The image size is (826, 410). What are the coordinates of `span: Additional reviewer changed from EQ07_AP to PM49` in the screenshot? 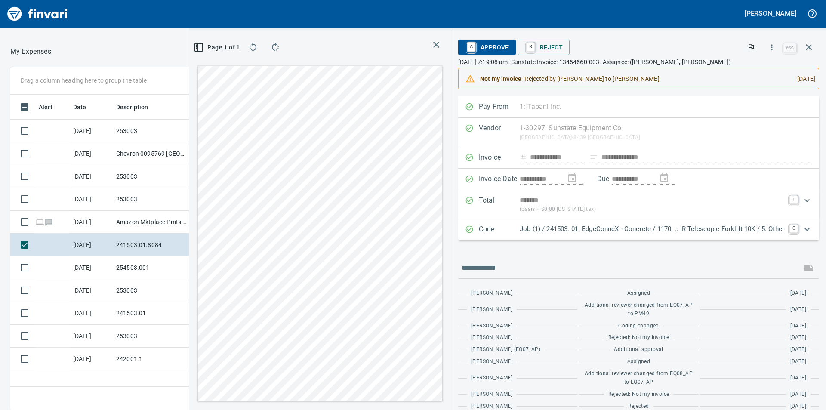 It's located at (638, 310).